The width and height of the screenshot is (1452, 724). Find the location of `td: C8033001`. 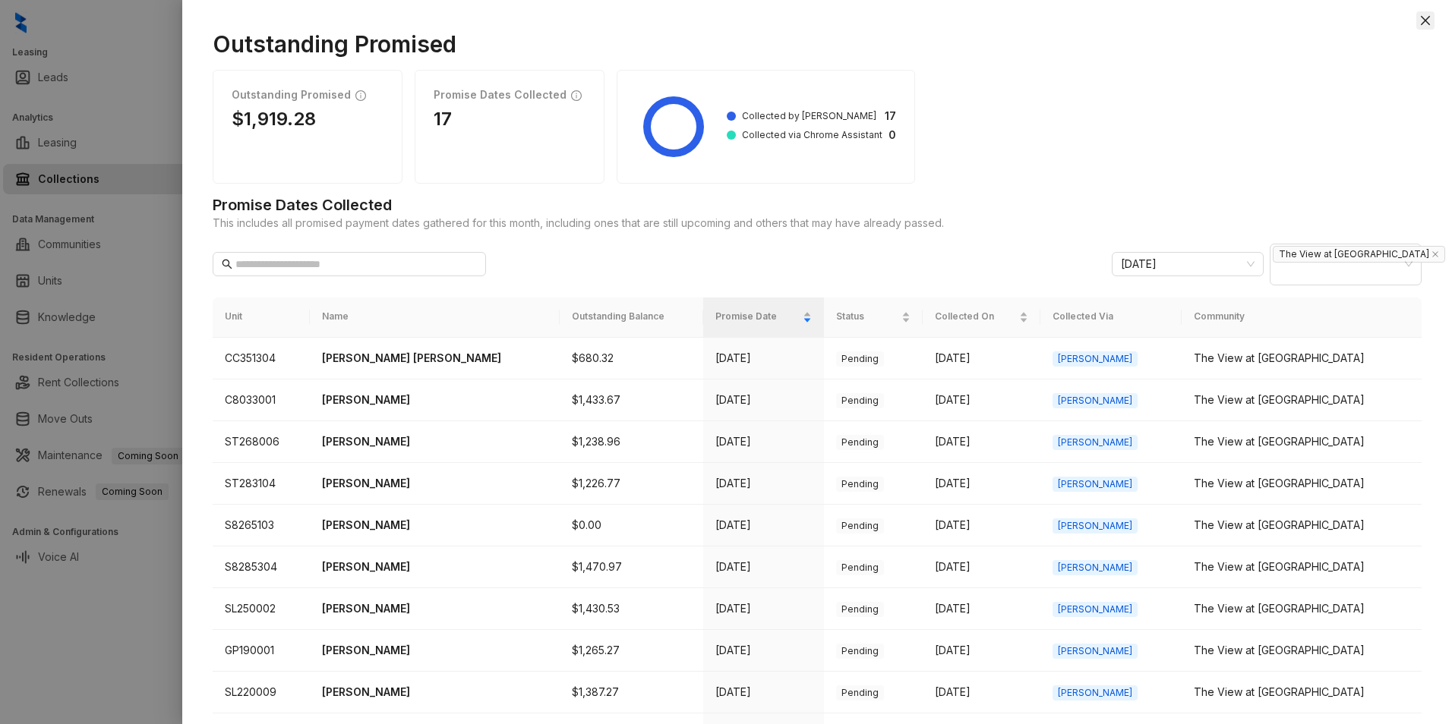

td: C8033001 is located at coordinates (261, 400).